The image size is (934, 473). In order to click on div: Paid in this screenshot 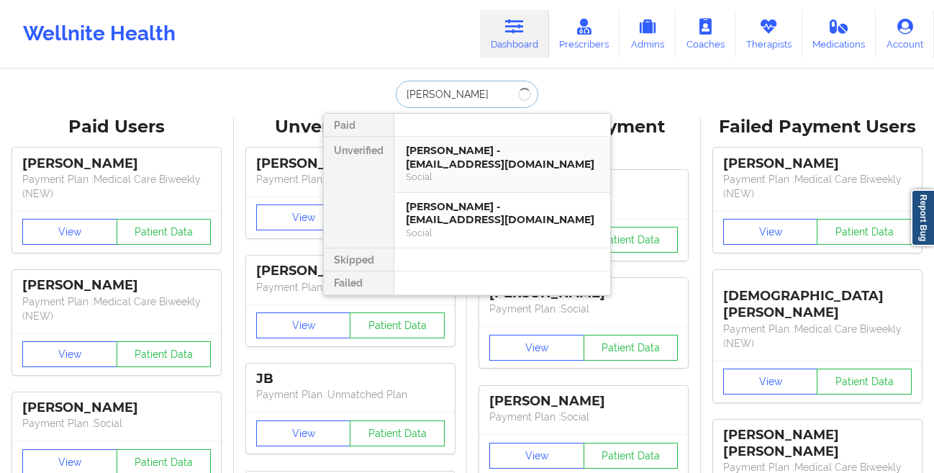, I will do `click(358, 125)`.